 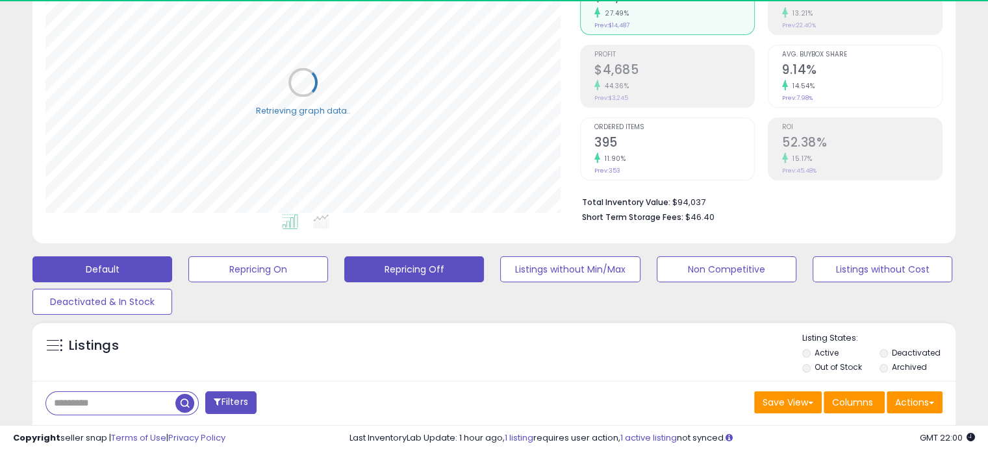 I want to click on button: Save View, so click(x=788, y=403).